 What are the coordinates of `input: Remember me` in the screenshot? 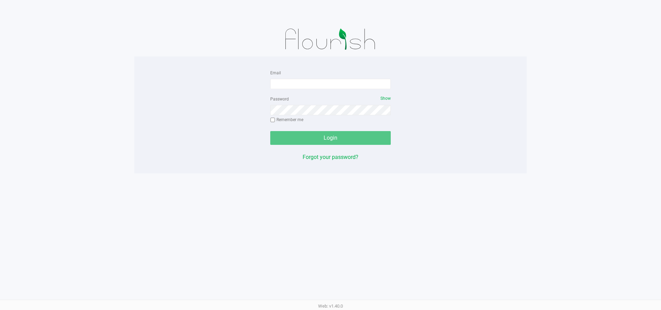 It's located at (273, 120).